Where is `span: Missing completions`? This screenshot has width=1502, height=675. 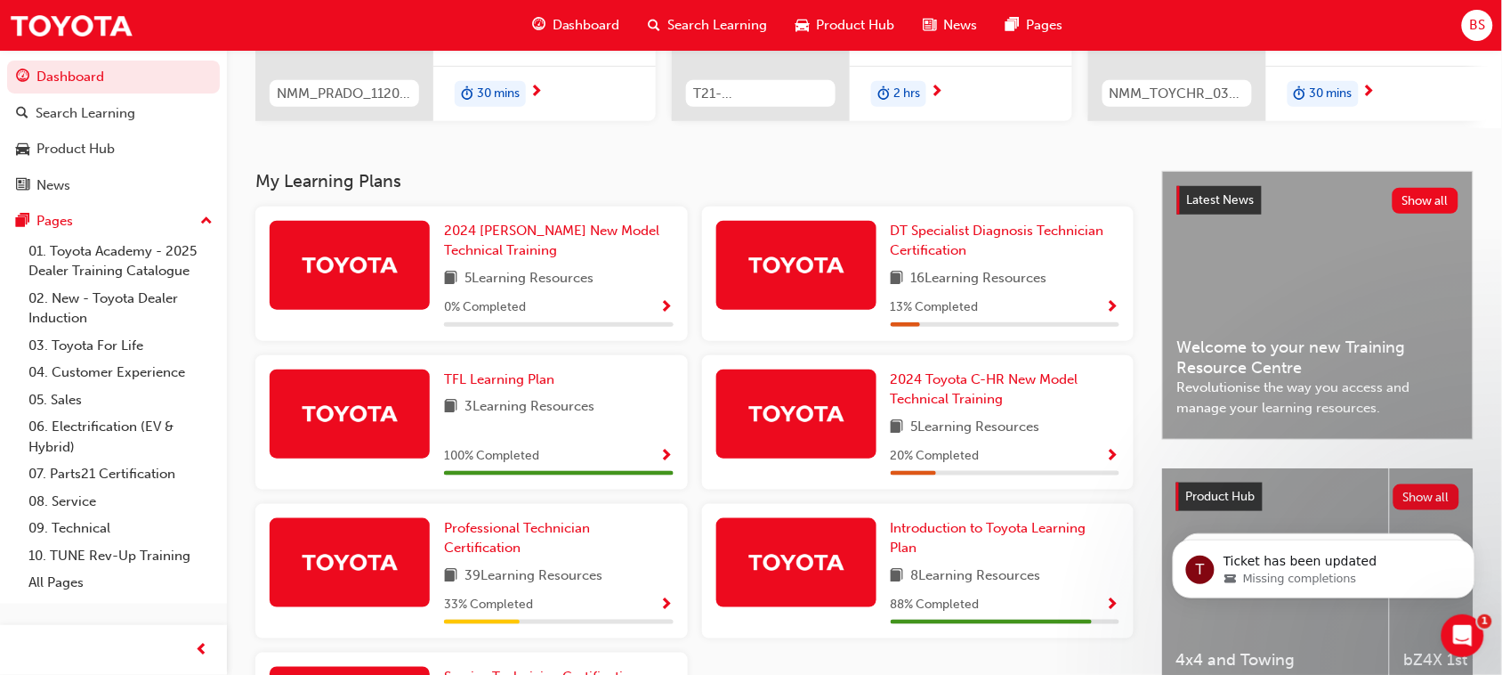
span: Missing completions is located at coordinates (154, 77).